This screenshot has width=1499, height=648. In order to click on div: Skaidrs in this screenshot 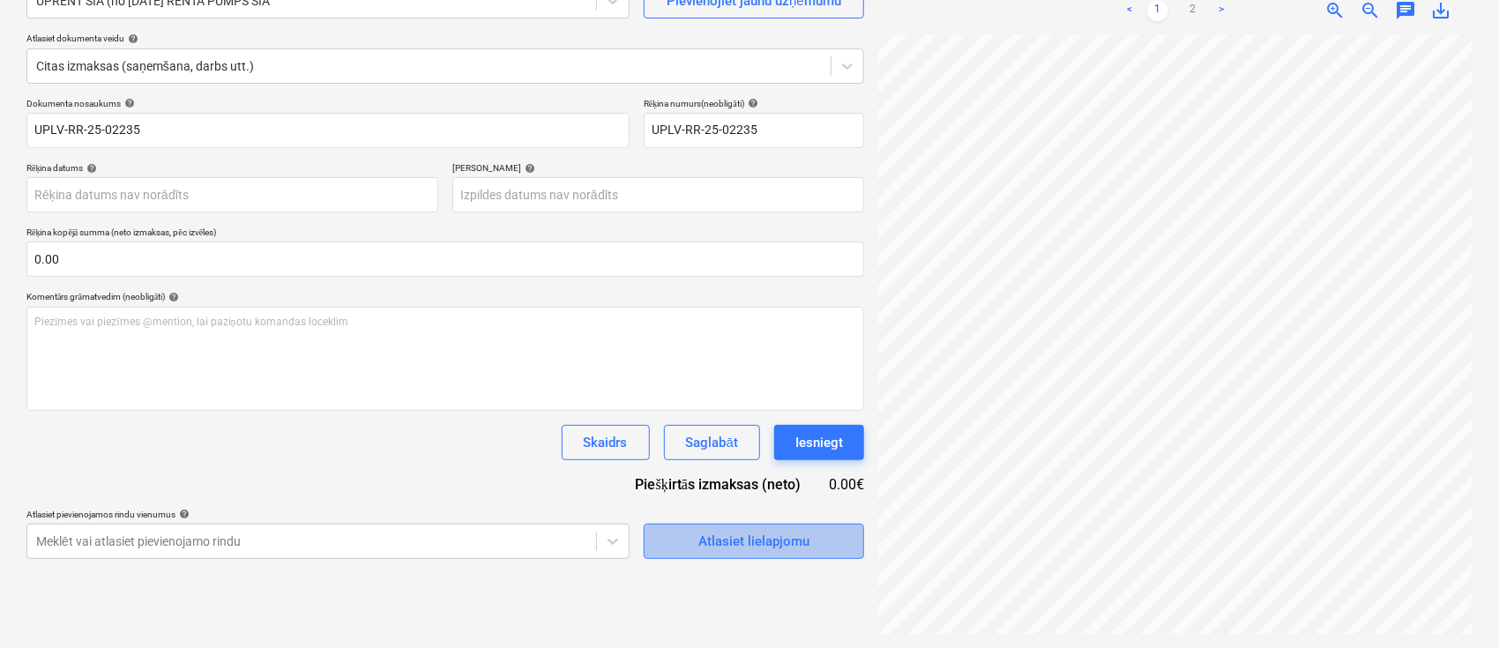, I will do `click(606, 443)`.